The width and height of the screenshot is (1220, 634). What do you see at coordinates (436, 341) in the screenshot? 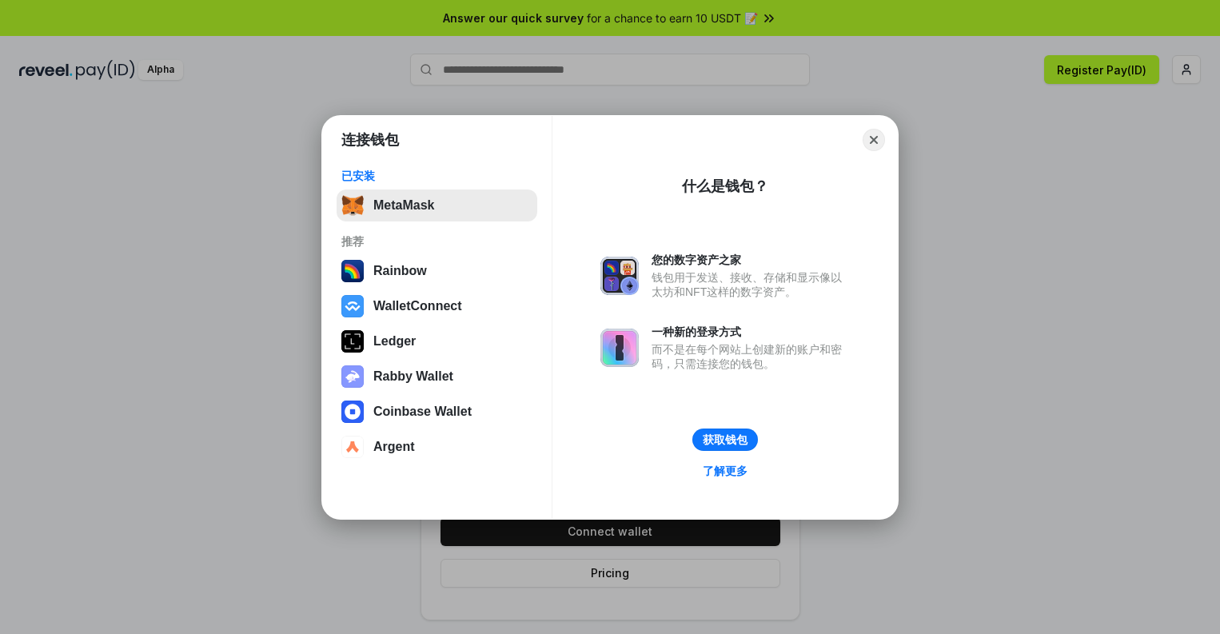
I see `button: Ledger` at bounding box center [436, 341].